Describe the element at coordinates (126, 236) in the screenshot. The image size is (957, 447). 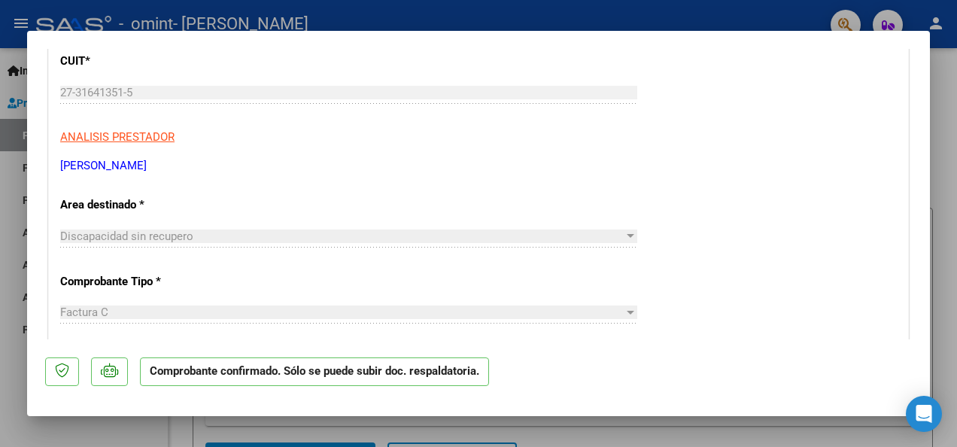
I see `span: Discapacidad sin recupero` at that location.